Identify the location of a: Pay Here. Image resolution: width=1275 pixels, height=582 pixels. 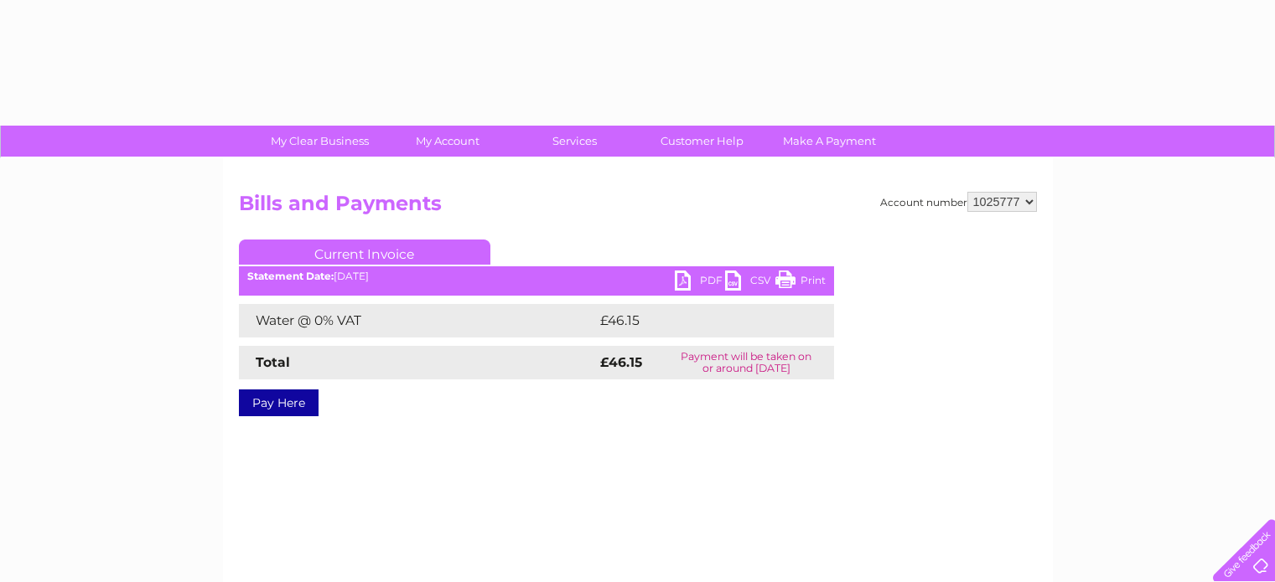
(278, 403).